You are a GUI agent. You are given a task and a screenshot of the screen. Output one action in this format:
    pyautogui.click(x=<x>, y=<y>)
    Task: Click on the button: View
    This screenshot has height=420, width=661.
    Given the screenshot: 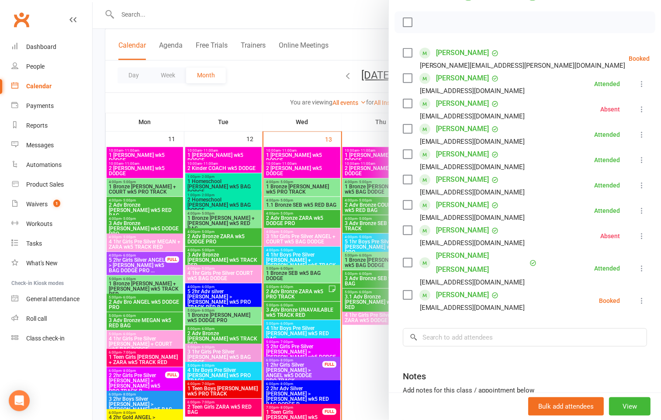 What is the action you would take?
    pyautogui.click(x=630, y=406)
    